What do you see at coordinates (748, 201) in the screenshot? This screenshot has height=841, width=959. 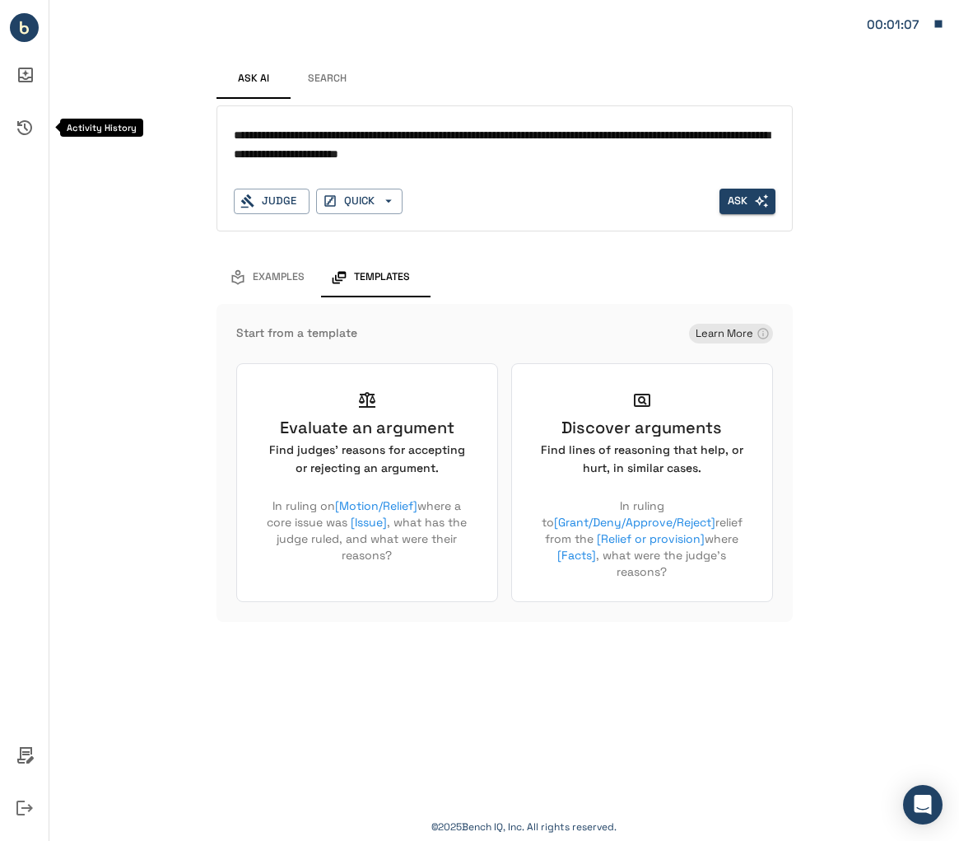 I see `span: Select a judge` at bounding box center [748, 201].